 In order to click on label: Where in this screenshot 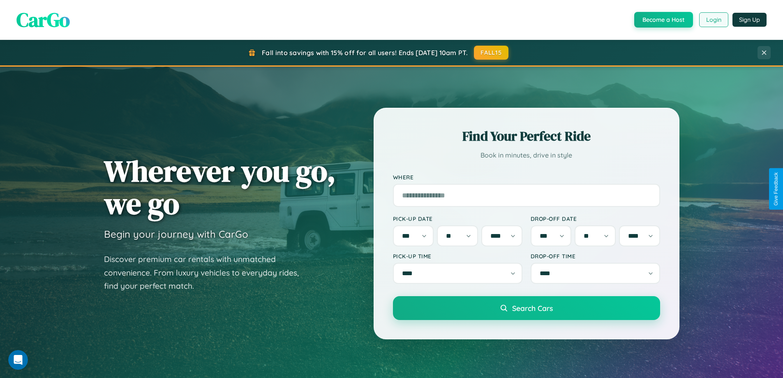, I will do `click(527, 177)`.